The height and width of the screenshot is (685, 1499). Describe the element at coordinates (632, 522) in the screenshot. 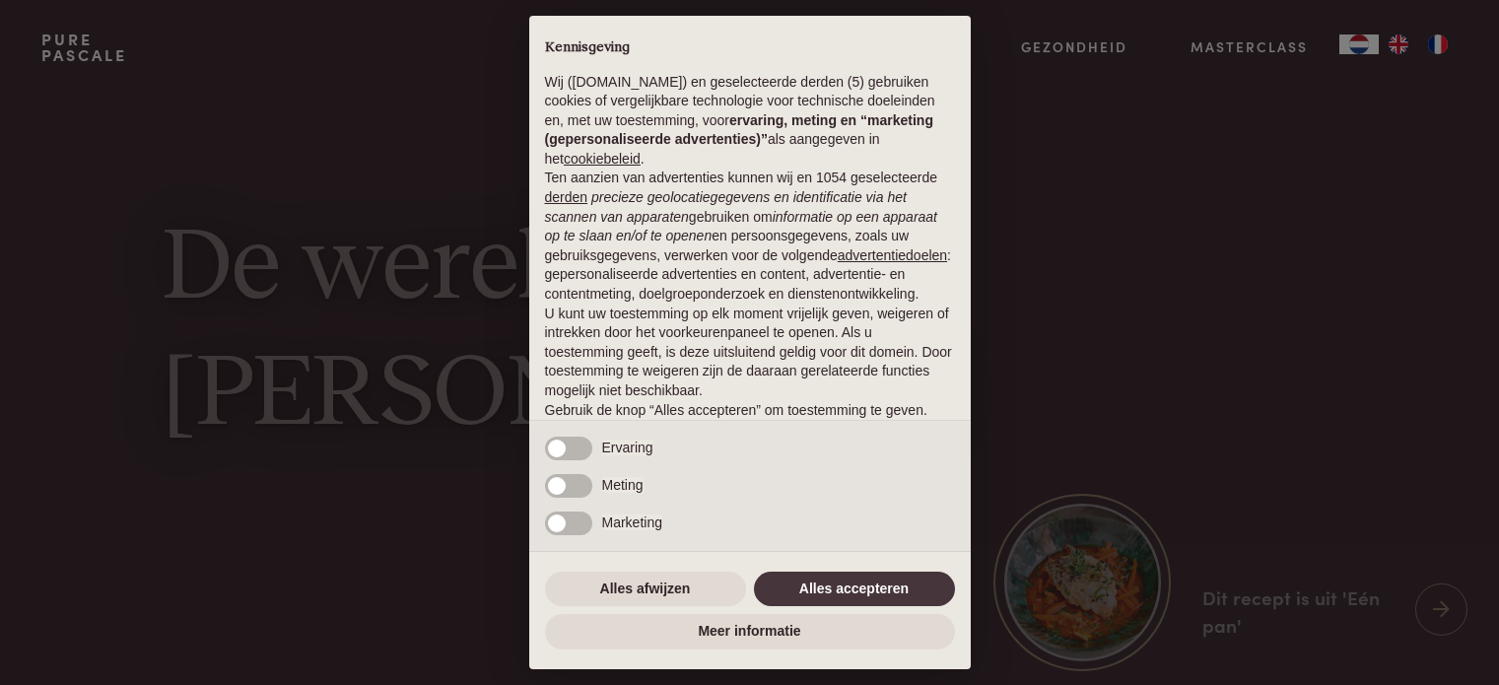

I see `span: Marketing` at that location.